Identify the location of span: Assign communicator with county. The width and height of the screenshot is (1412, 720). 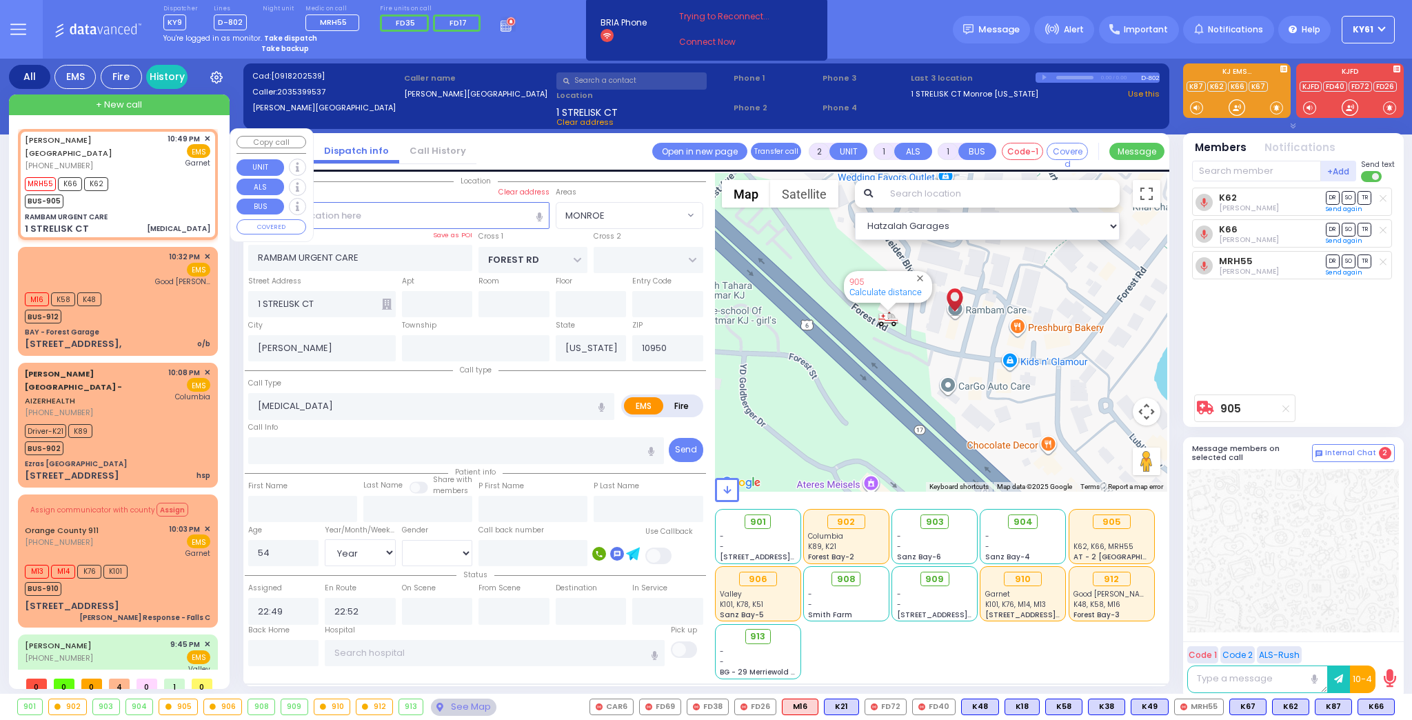
(92, 509).